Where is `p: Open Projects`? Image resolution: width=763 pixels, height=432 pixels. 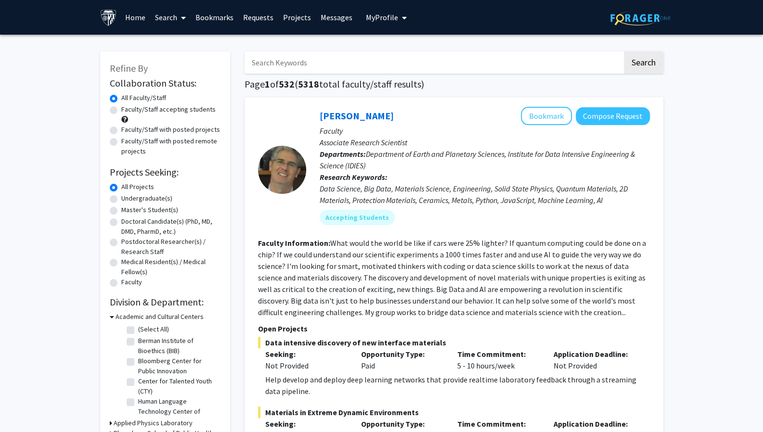
p: Open Projects is located at coordinates (454, 329).